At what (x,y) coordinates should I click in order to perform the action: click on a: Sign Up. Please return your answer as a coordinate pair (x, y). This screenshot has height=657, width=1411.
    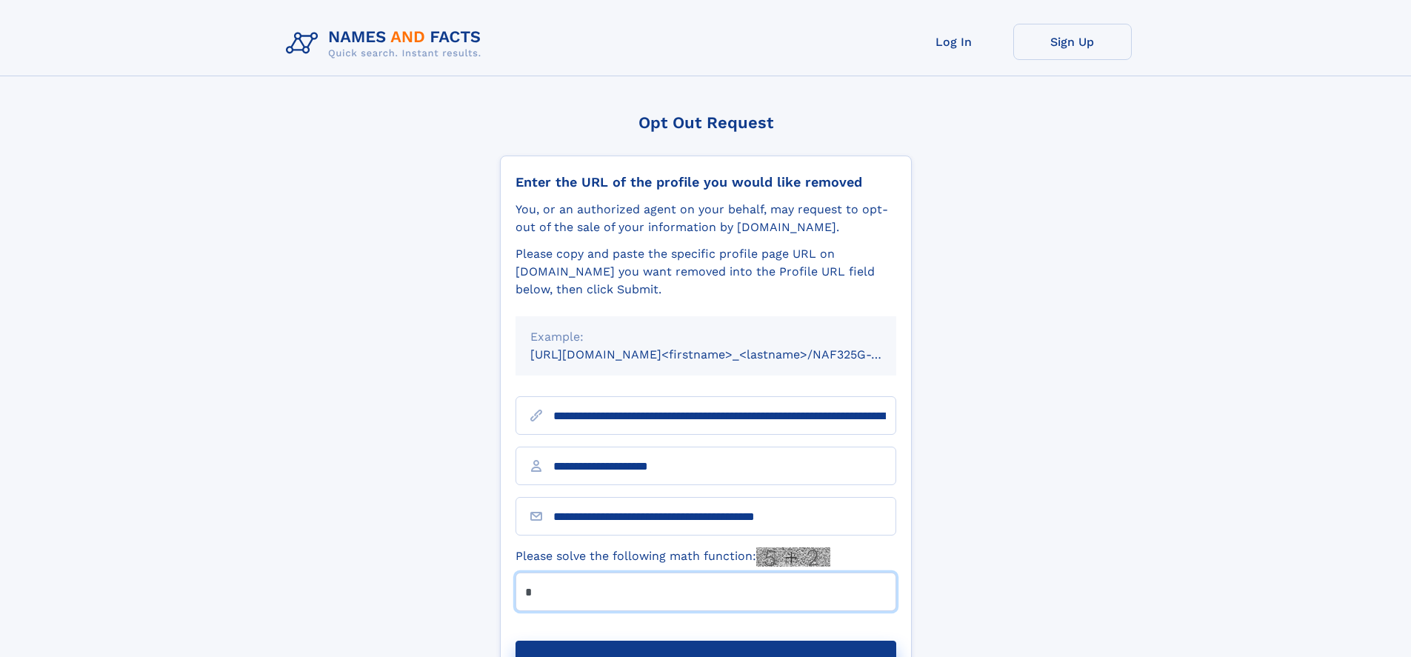
    Looking at the image, I should click on (1073, 41).